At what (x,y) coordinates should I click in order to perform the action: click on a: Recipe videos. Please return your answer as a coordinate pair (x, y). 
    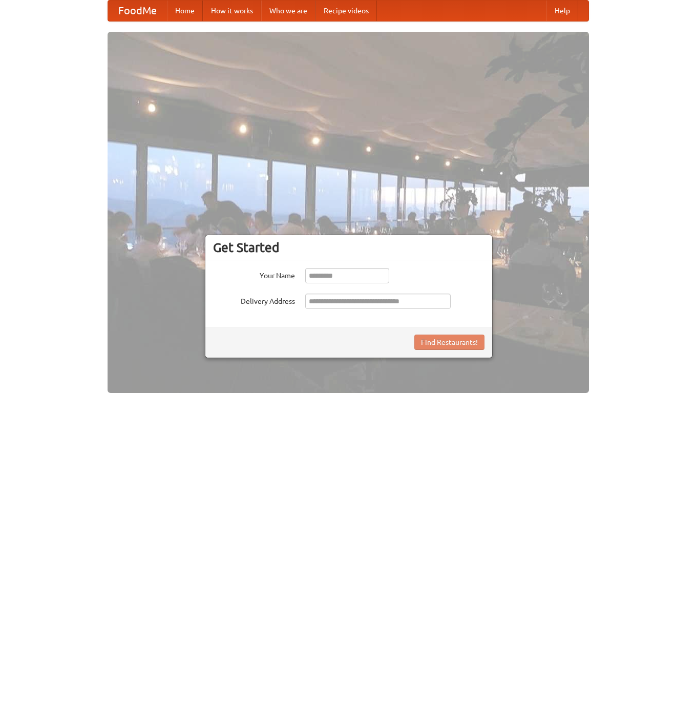
    Looking at the image, I should click on (346, 11).